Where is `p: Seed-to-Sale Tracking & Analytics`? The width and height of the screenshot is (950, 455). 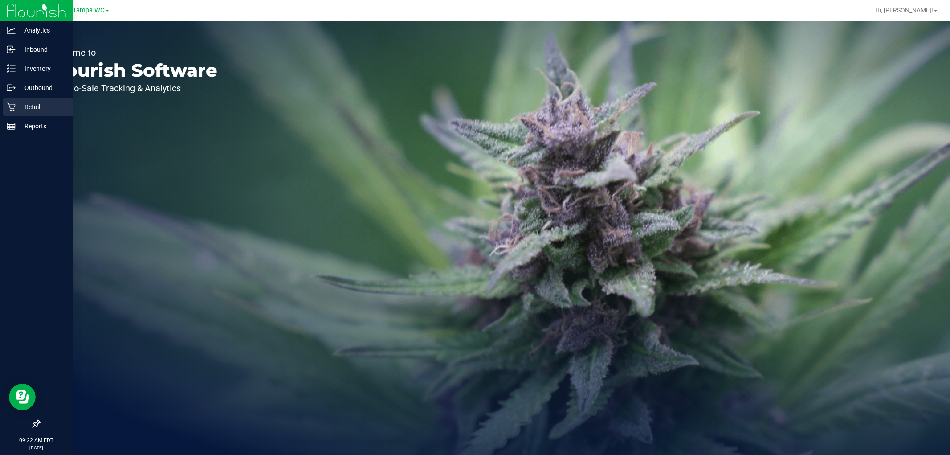 p: Seed-to-Sale Tracking & Analytics is located at coordinates (133, 88).